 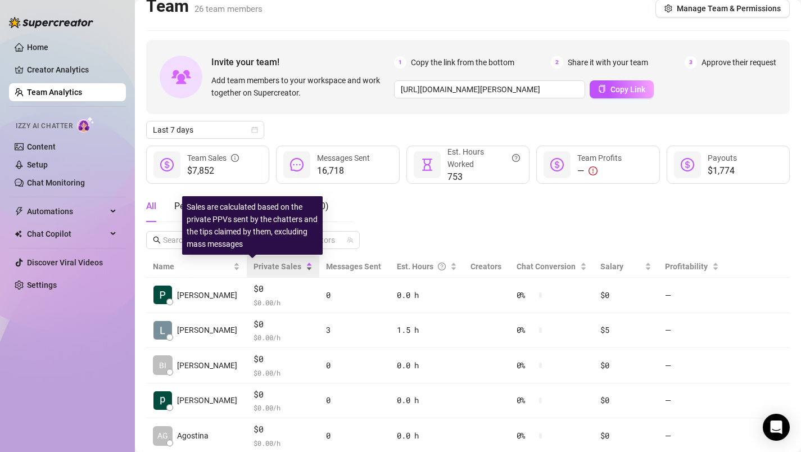 What do you see at coordinates (484, 177) in the screenshot?
I see `span: 753` at bounding box center [484, 177].